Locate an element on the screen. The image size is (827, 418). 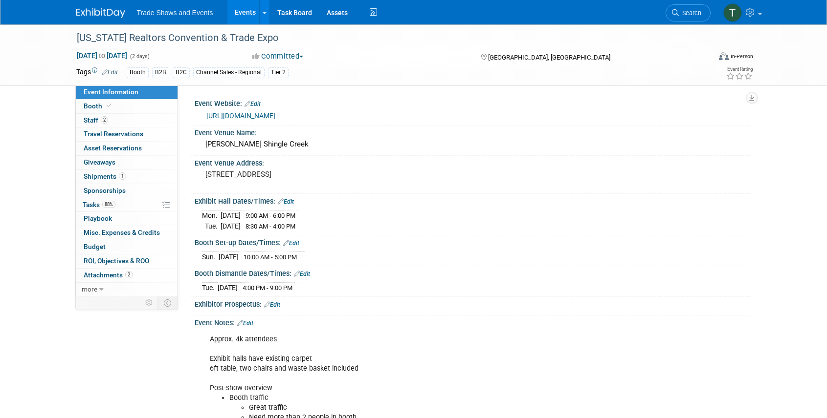
div: Tier 2 is located at coordinates (278, 72).